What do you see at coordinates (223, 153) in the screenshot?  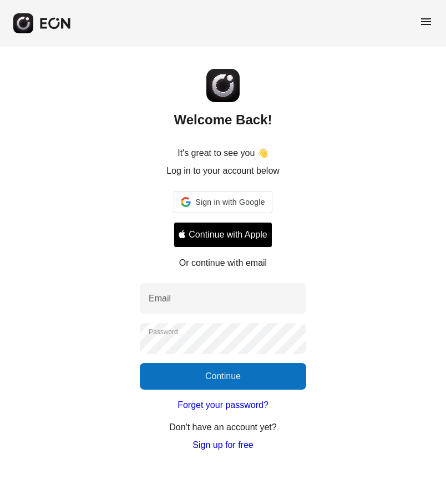 I see `p: It's great to see you 👋` at bounding box center [223, 153].